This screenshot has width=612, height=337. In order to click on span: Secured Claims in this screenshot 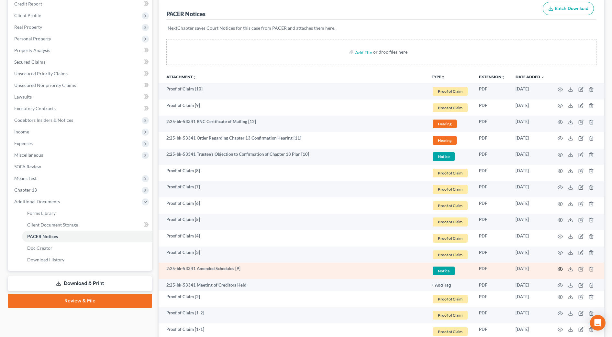, I will do `click(30, 62)`.